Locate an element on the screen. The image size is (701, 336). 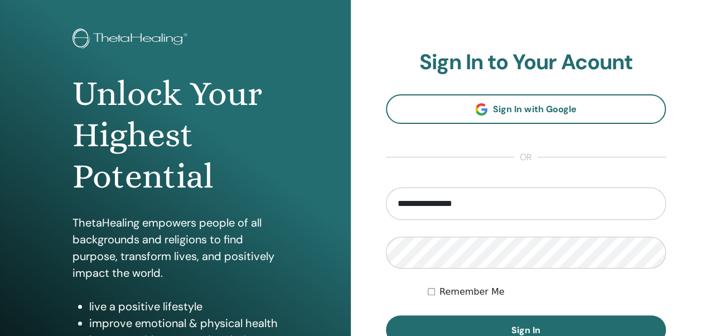
div: Keep me authenticated indefinitely or until I manually logout is located at coordinates (547, 292).